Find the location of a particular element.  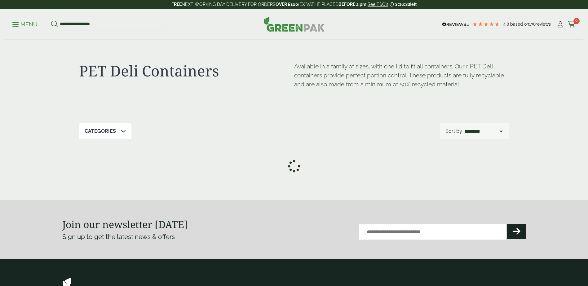

i: Cart is located at coordinates (571, 24).